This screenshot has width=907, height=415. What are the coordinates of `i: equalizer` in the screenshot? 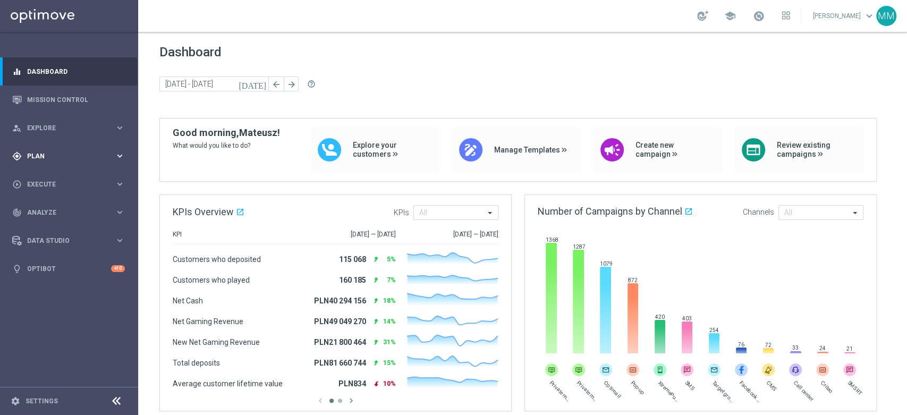 It's located at (17, 72).